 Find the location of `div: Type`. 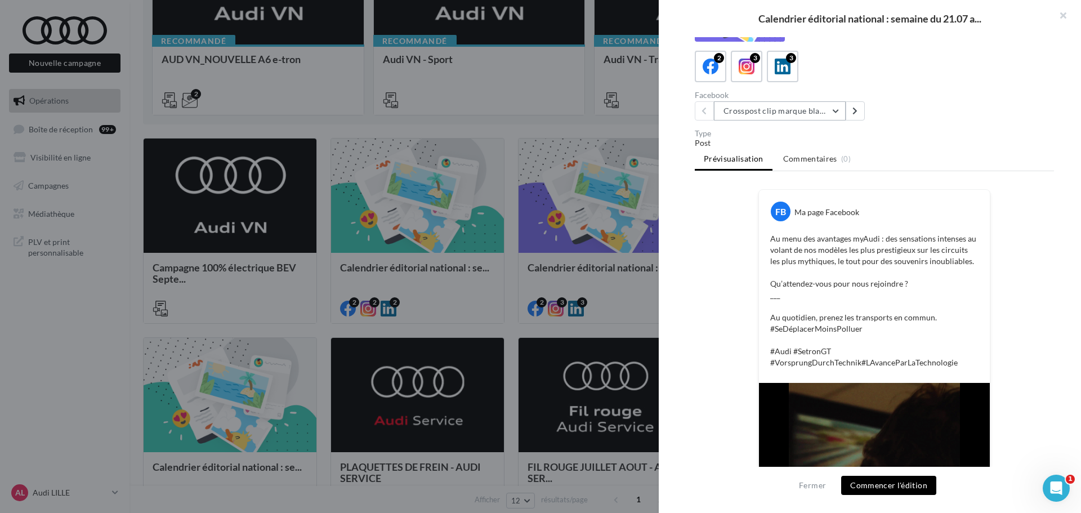

div: Type is located at coordinates (875, 133).